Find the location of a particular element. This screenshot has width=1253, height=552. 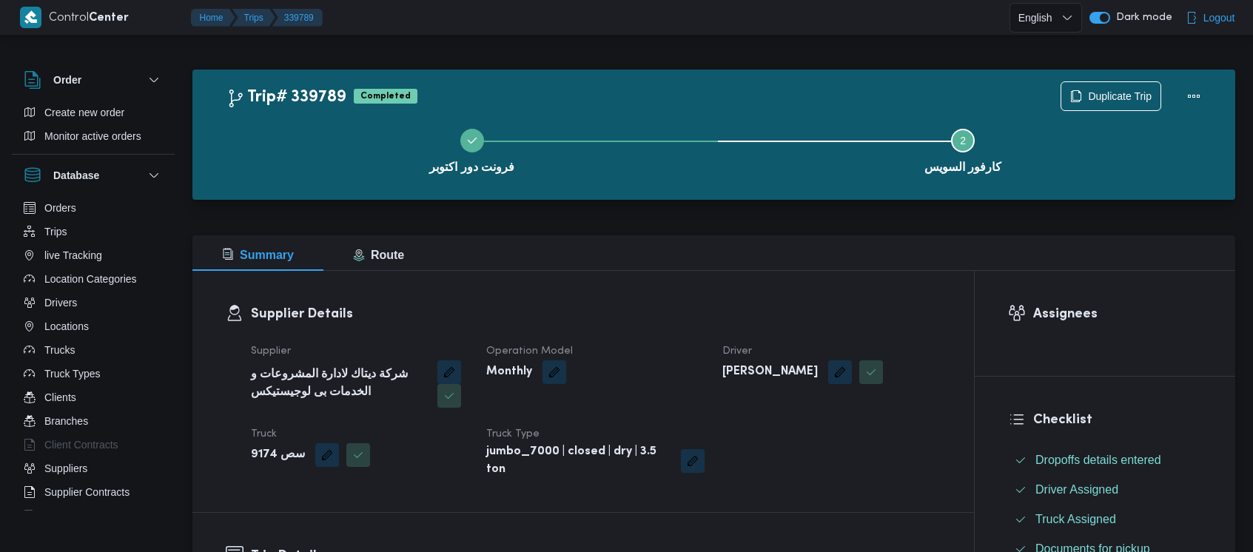

button: Create new order is located at coordinates (93, 113).